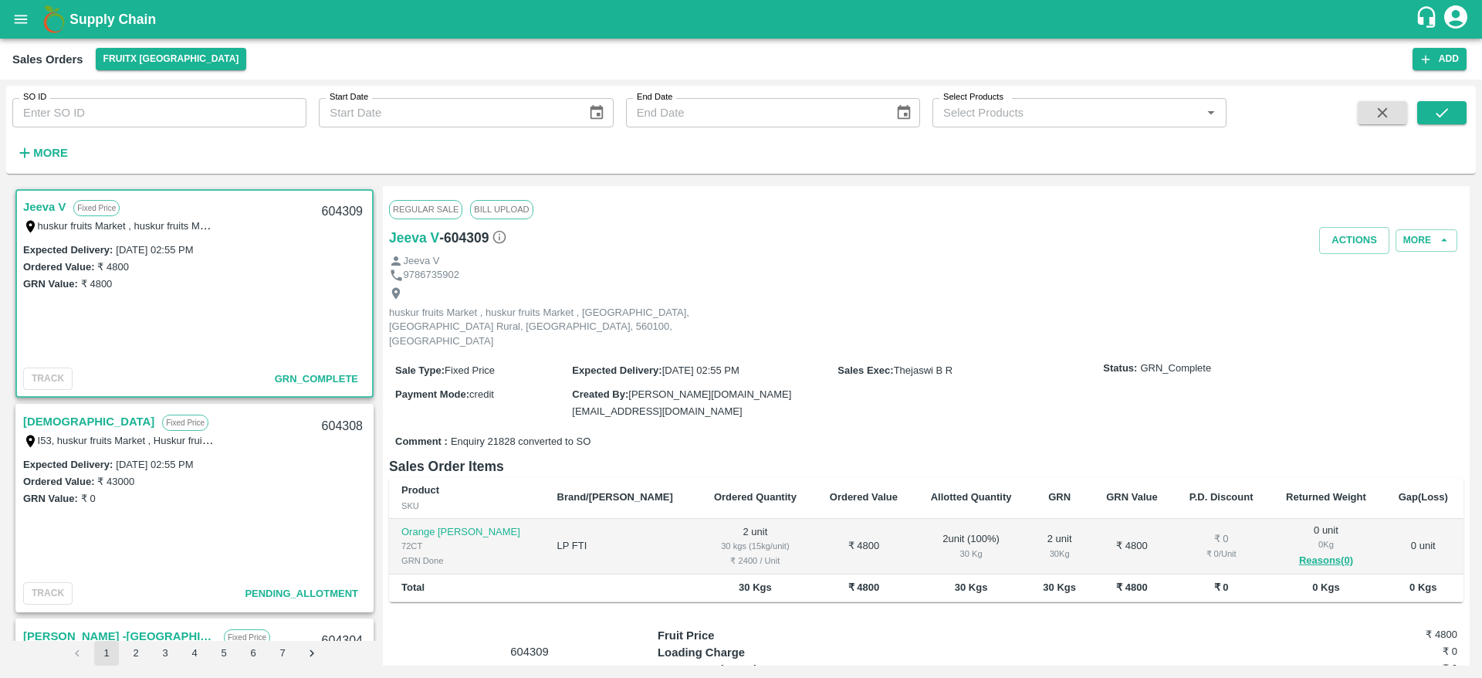 The image size is (1482, 678). I want to click on div: account of current user, so click(1456, 19).